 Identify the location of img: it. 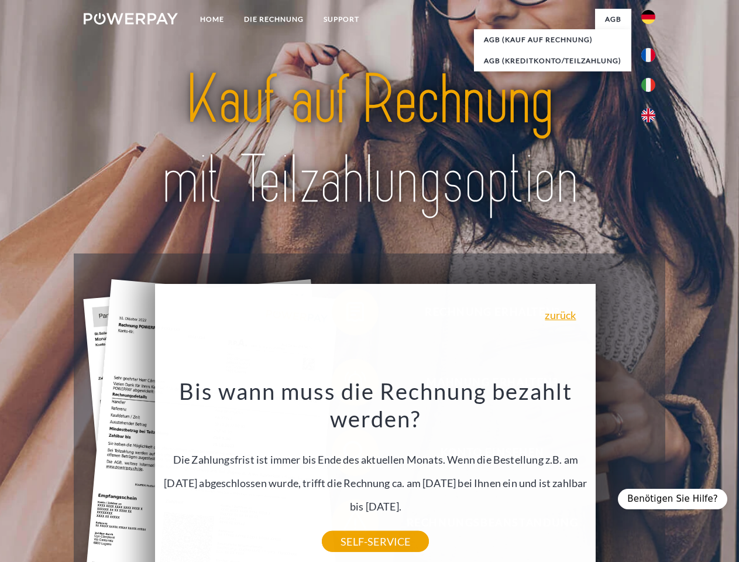
(649, 85).